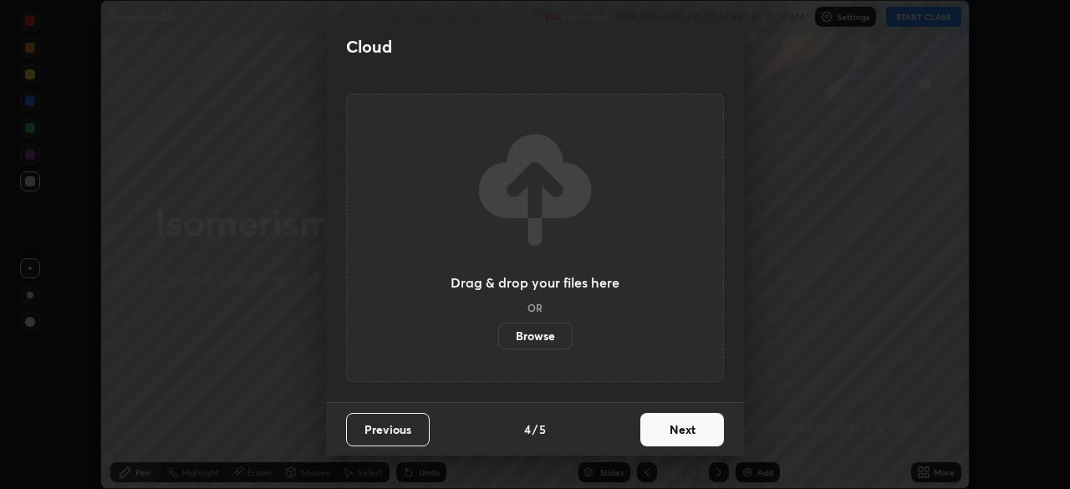 Image resolution: width=1070 pixels, height=489 pixels. I want to click on h2: Cloud, so click(369, 47).